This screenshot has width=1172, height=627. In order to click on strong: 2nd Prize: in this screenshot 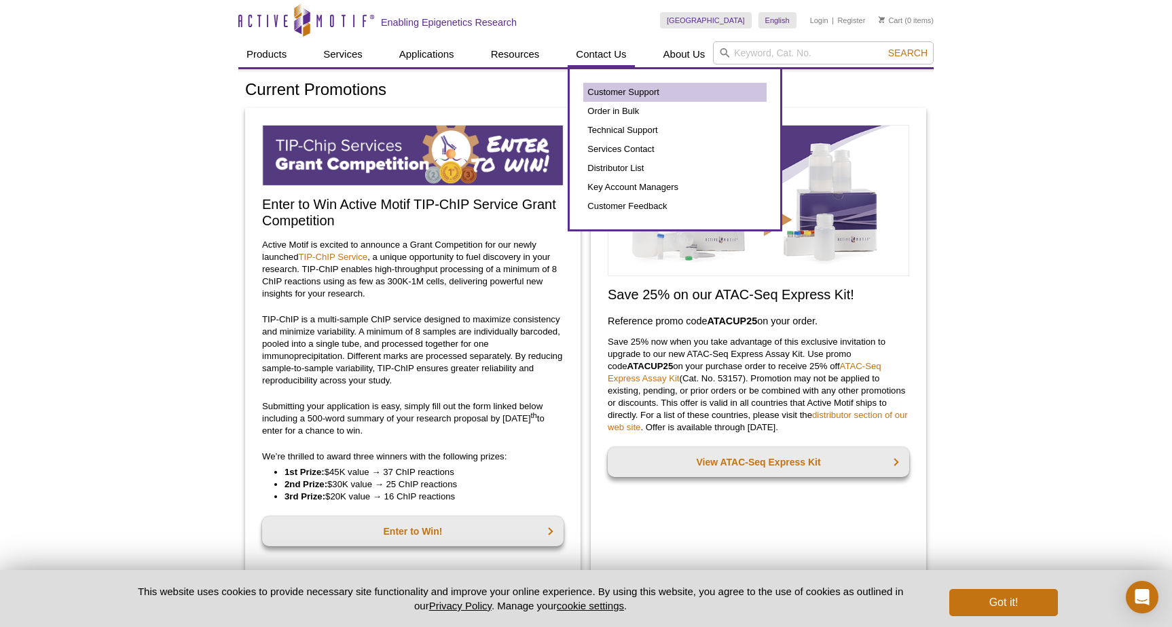, I will do `click(306, 484)`.